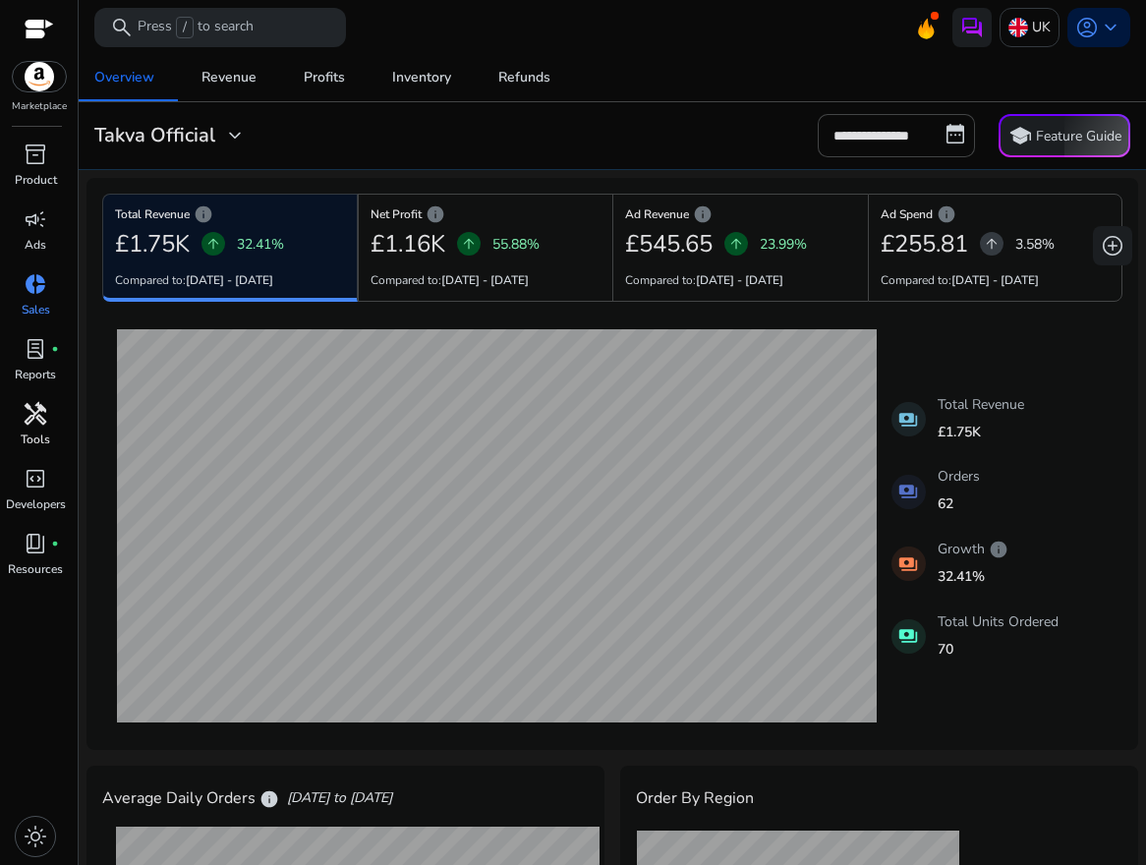 This screenshot has width=1146, height=865. What do you see at coordinates (516, 244) in the screenshot?
I see `p: 55.88%` at bounding box center [516, 244].